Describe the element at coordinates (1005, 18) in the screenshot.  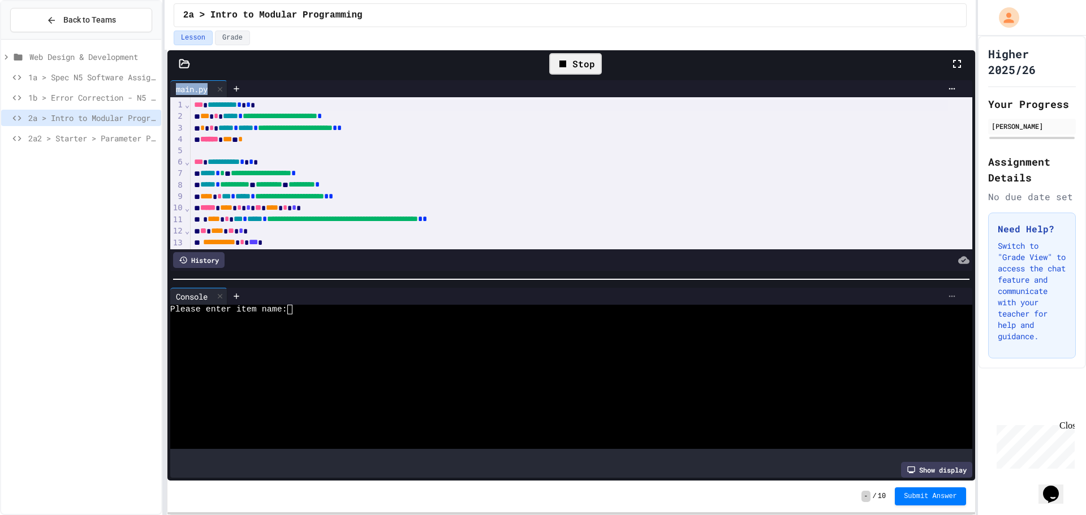
I see `div: My Account` at that location.